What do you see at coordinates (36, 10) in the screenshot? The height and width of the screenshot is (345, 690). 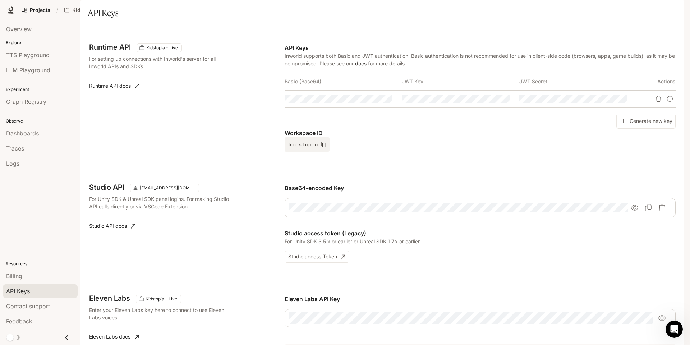 I see `a: Go to projects` at bounding box center [36, 10].